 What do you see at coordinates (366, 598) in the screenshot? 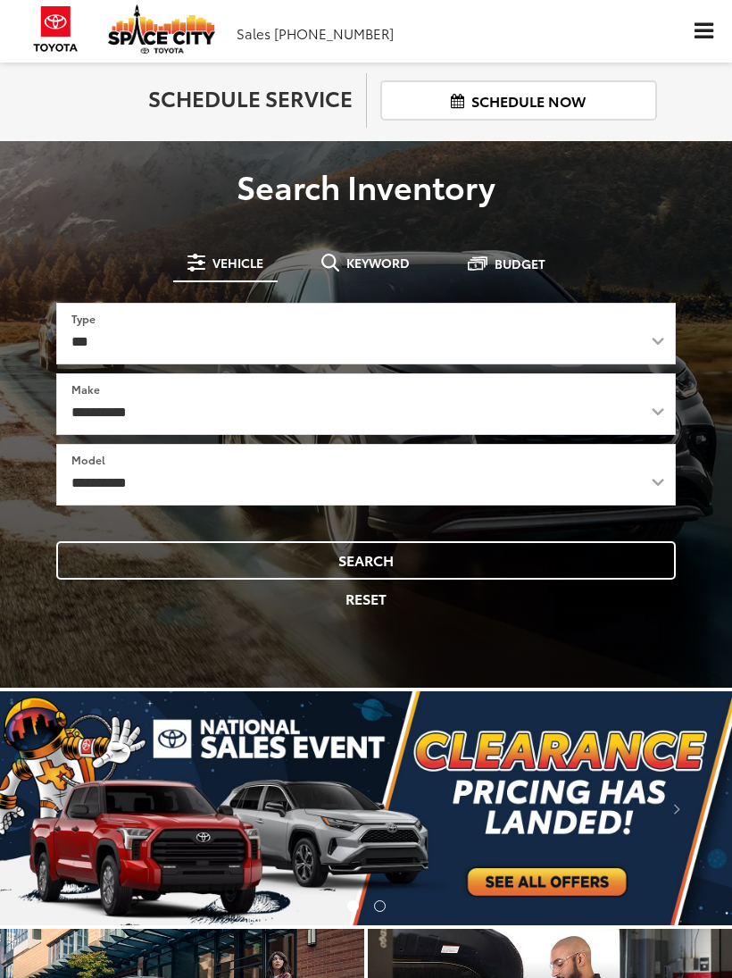
I see `button: Reset` at bounding box center [366, 598].